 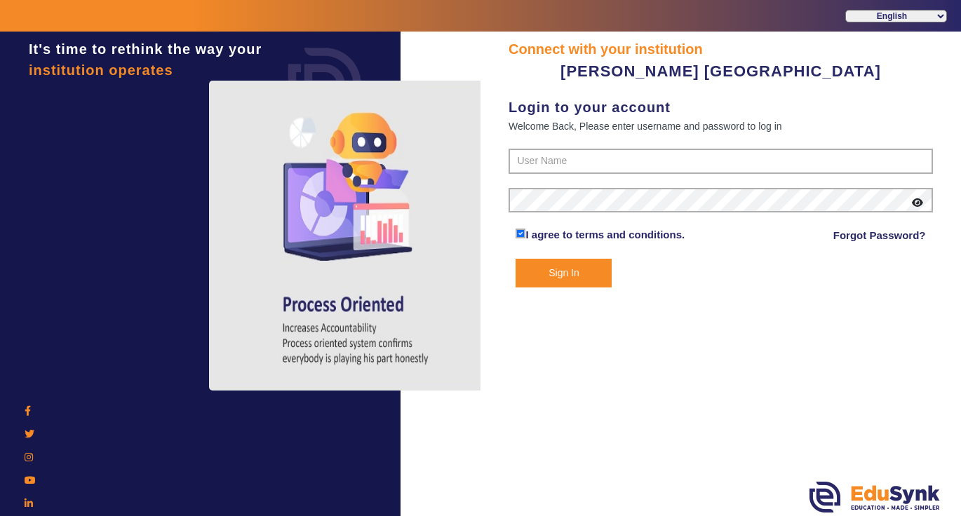 What do you see at coordinates (721, 107) in the screenshot?
I see `div: Login to your account` at bounding box center [721, 107].